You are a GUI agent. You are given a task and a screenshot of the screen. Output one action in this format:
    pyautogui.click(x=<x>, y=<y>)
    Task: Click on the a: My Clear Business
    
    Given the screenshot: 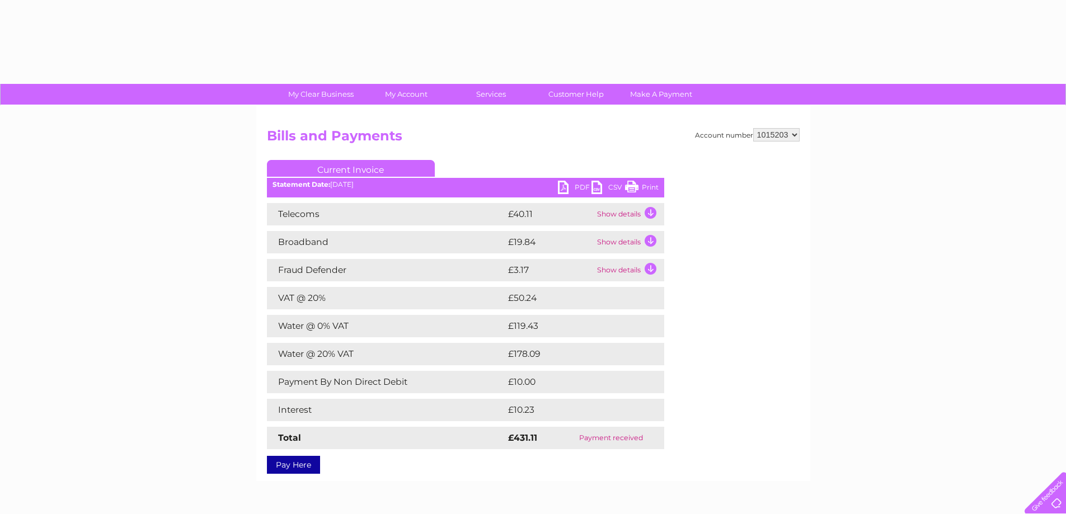 What is the action you would take?
    pyautogui.click(x=321, y=94)
    